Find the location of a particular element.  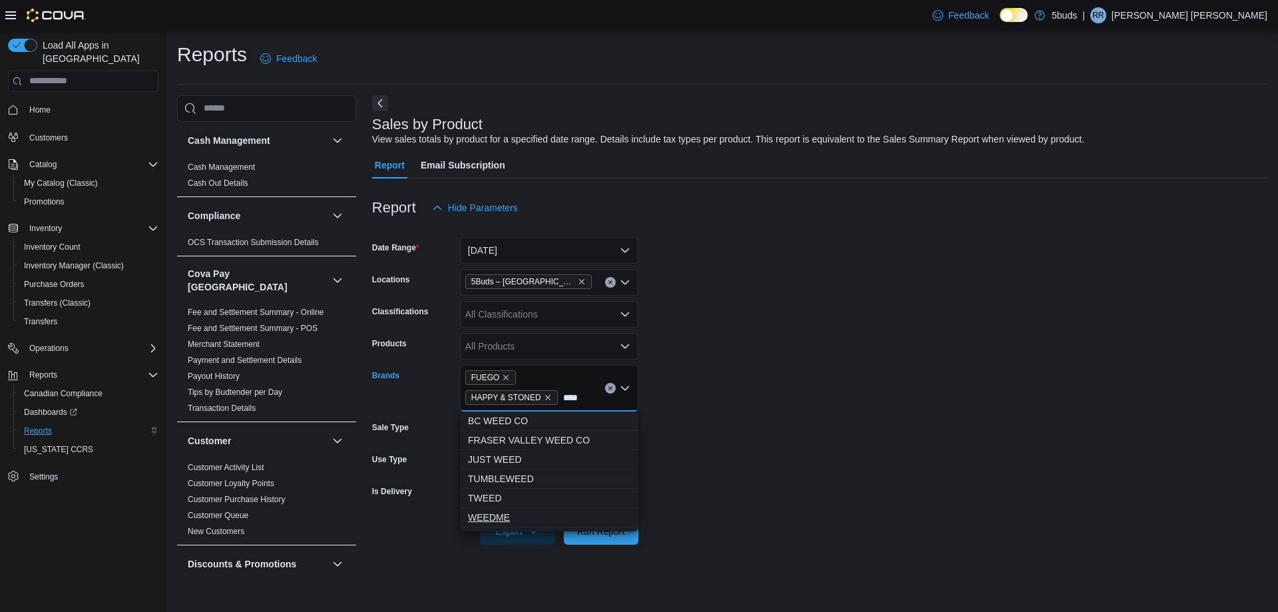

button: Inventory Manager (Classic) is located at coordinates (89, 266).